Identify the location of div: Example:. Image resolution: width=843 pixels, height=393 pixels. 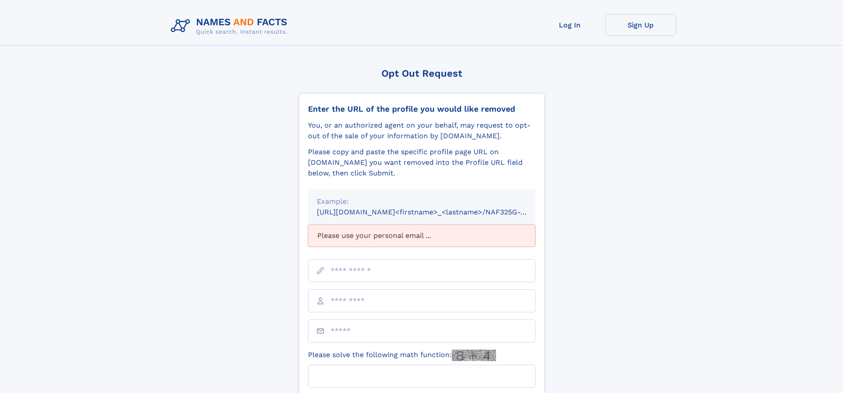
(422, 201).